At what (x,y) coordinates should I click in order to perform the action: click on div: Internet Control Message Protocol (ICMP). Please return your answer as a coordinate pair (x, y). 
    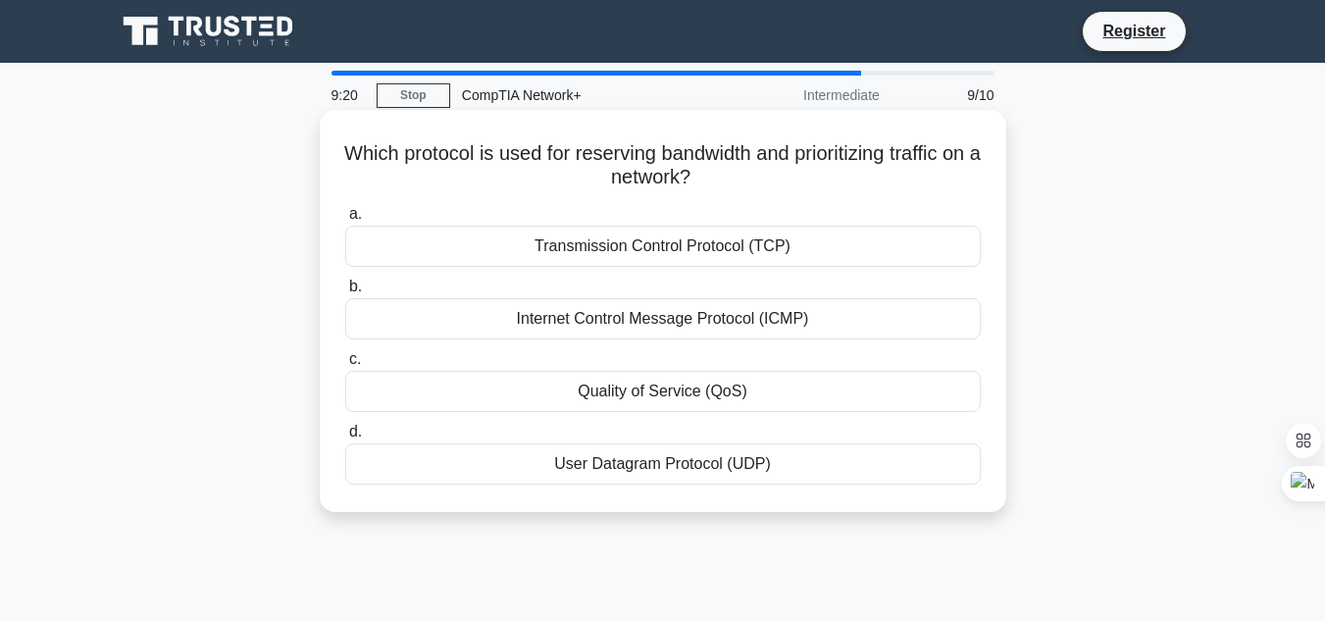
    Looking at the image, I should click on (663, 319).